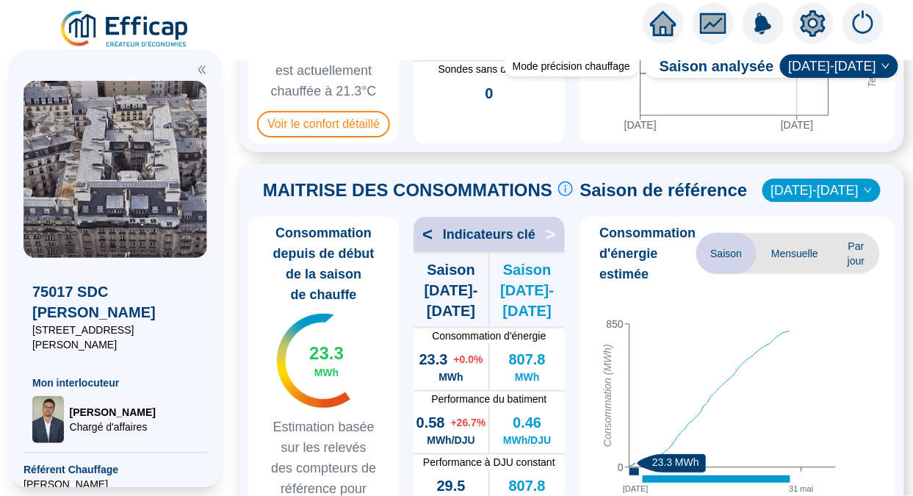  What do you see at coordinates (663, 24) in the screenshot?
I see `span: home` at bounding box center [663, 24].